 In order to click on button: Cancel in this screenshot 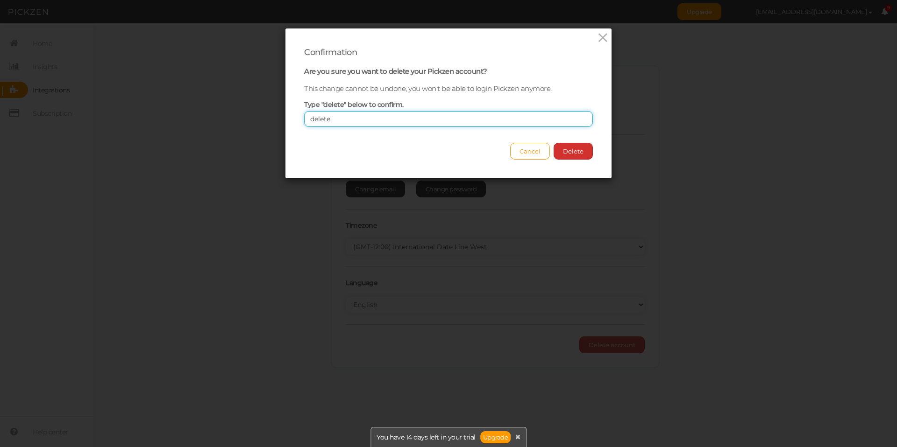, I will do `click(530, 151)`.